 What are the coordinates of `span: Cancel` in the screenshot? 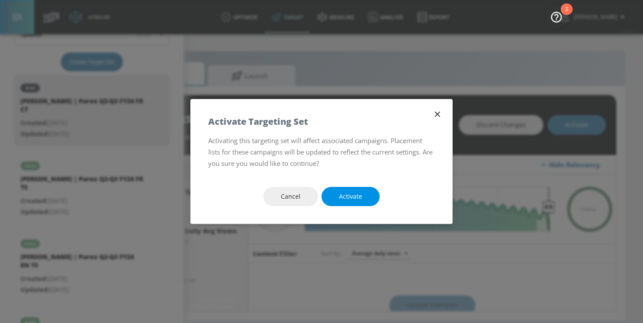 It's located at (291, 196).